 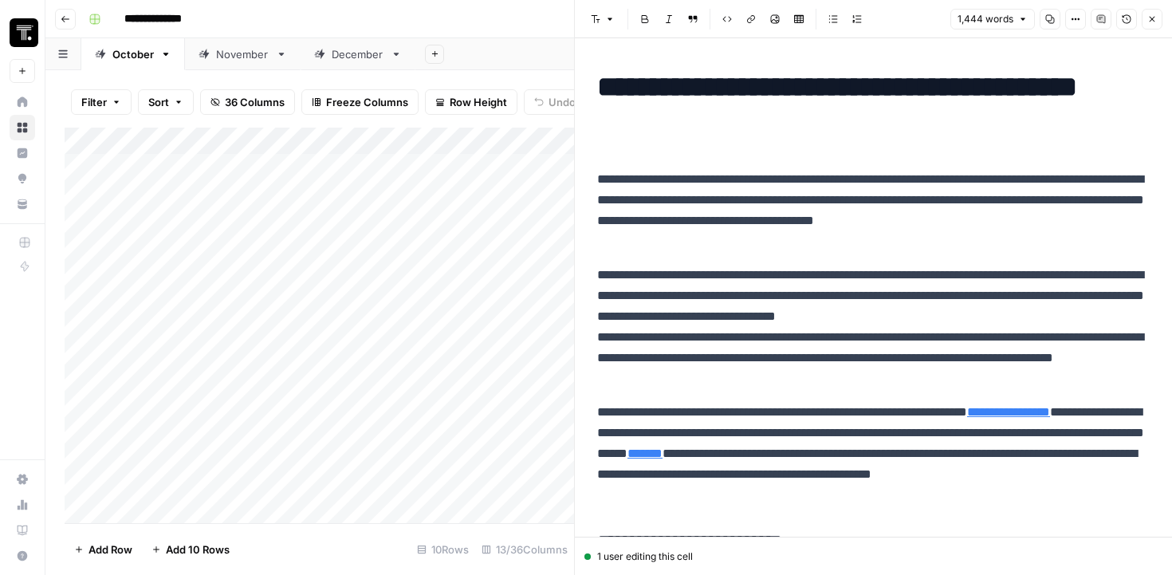 I want to click on div: 10 Rows, so click(x=443, y=549).